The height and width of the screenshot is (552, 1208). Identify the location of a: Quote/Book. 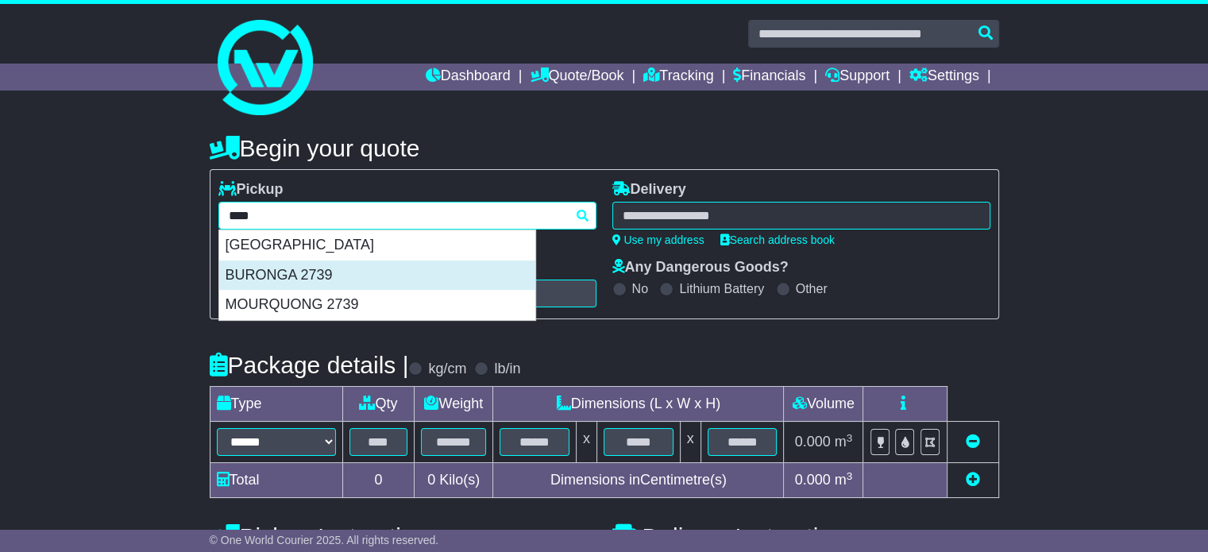
(576, 77).